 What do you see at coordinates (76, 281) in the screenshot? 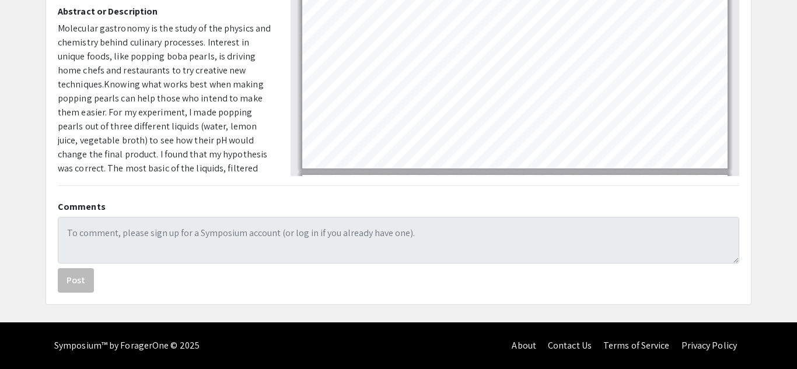
I see `button: Post` at bounding box center [76, 281].